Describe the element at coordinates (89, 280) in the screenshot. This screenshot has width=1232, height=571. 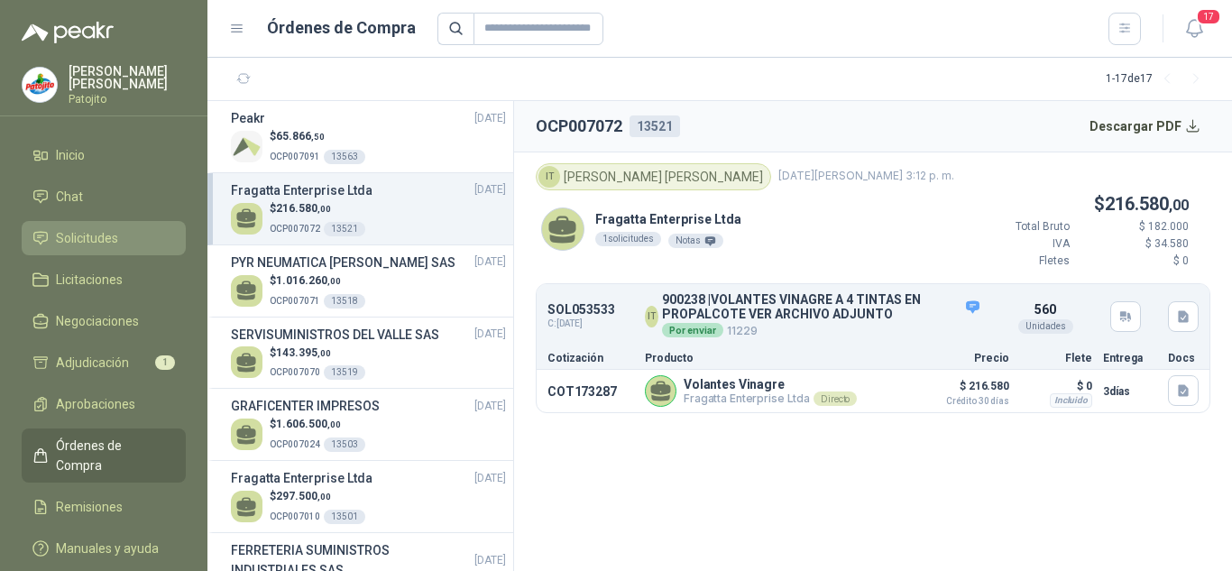
I see `span: Licitaciones` at that location.